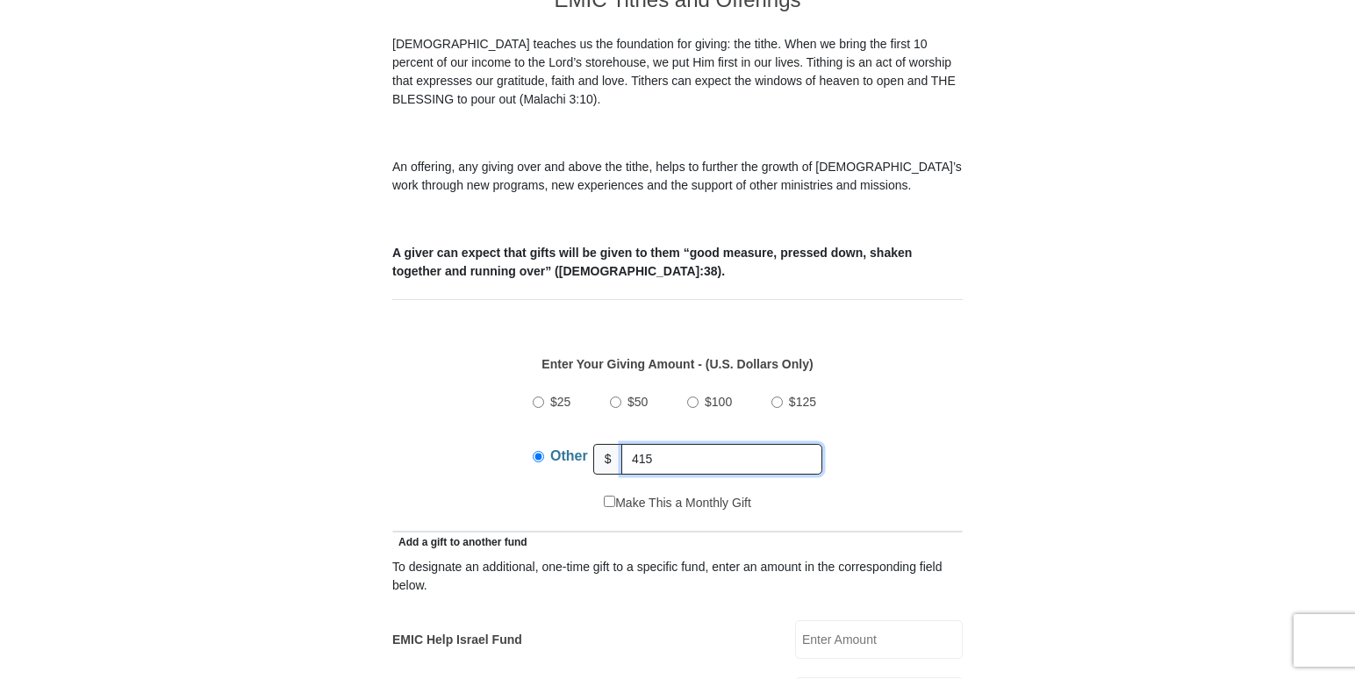 This screenshot has height=679, width=1355. What do you see at coordinates (677, 176) in the screenshot?
I see `p: An offering, any giving over and above the tithe, helps to further the growth of [DEMOGRAPHIC_DAT...` at bounding box center [677, 176].